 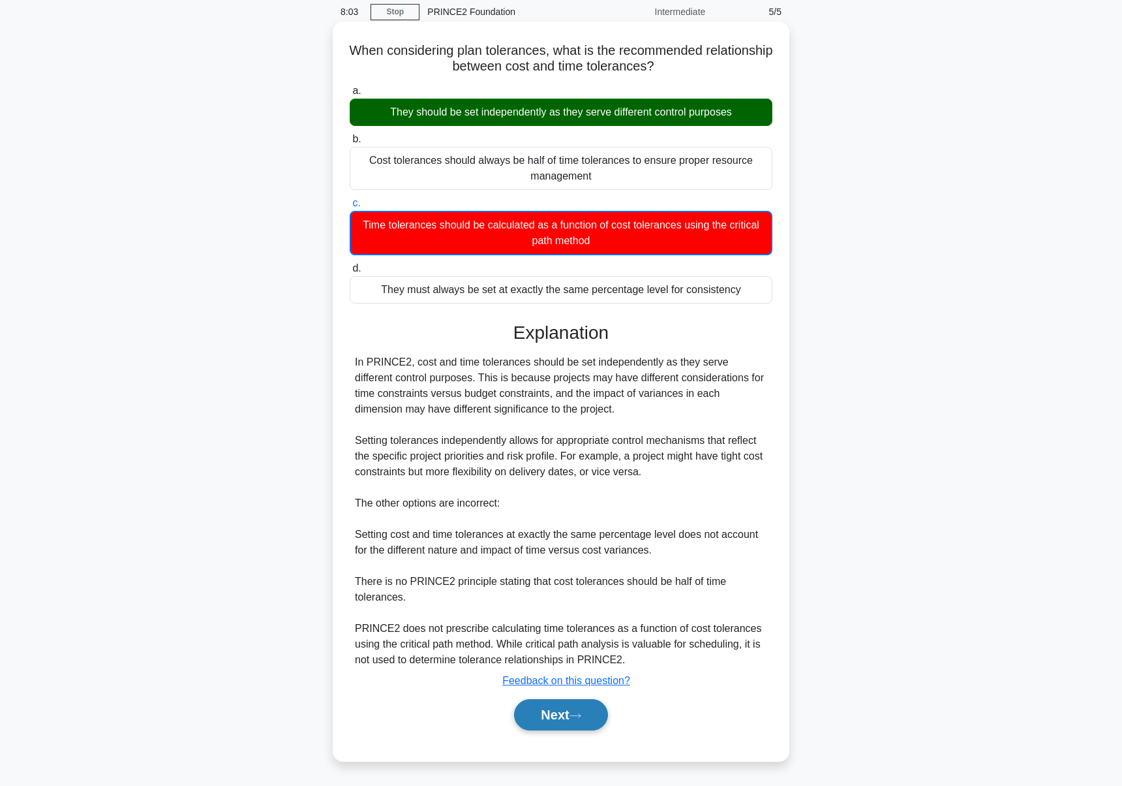 What do you see at coordinates (561, 168) in the screenshot?
I see `div: Cost tolerances should always be half of time tolerances to ensure proper resource management` at bounding box center [561, 168].